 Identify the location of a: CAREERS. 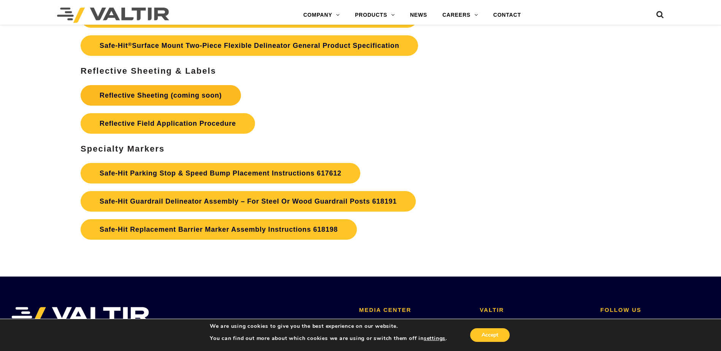
(460, 15).